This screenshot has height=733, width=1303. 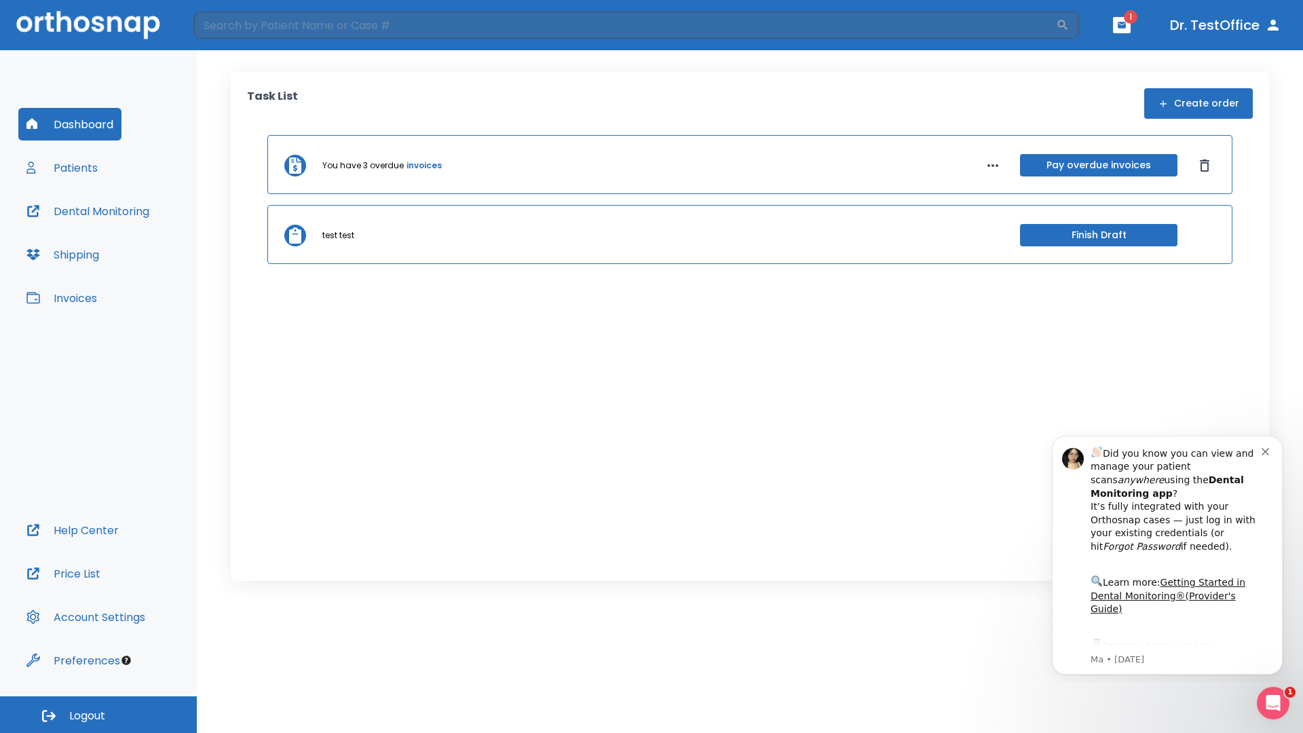 What do you see at coordinates (145, 178) in the screenshot?
I see `div: Learn more: ​` at bounding box center [145, 178].